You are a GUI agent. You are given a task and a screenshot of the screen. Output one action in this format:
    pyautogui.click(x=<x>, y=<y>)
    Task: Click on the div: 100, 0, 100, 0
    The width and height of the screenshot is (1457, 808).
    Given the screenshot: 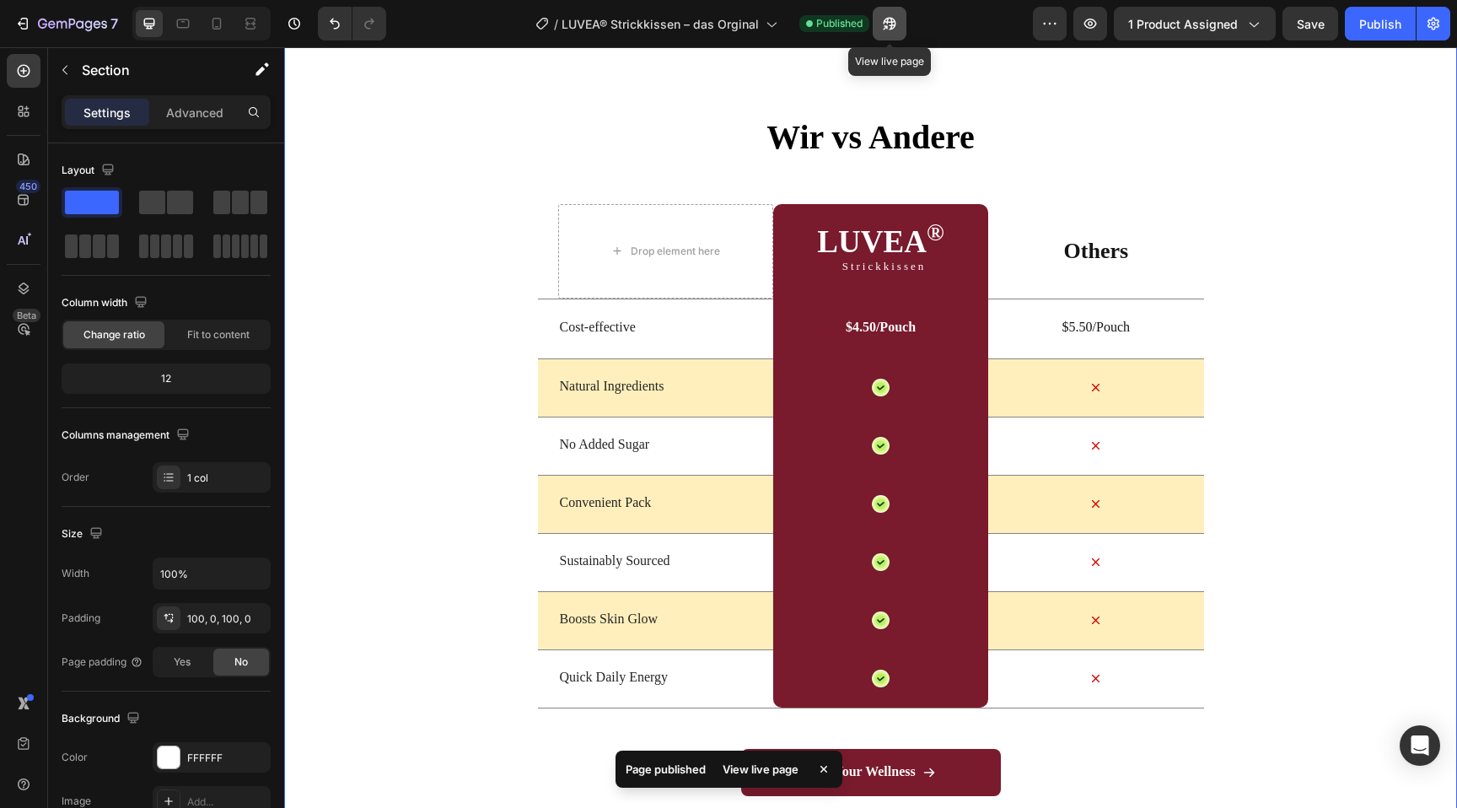 What is the action you would take?
    pyautogui.click(x=227, y=619)
    